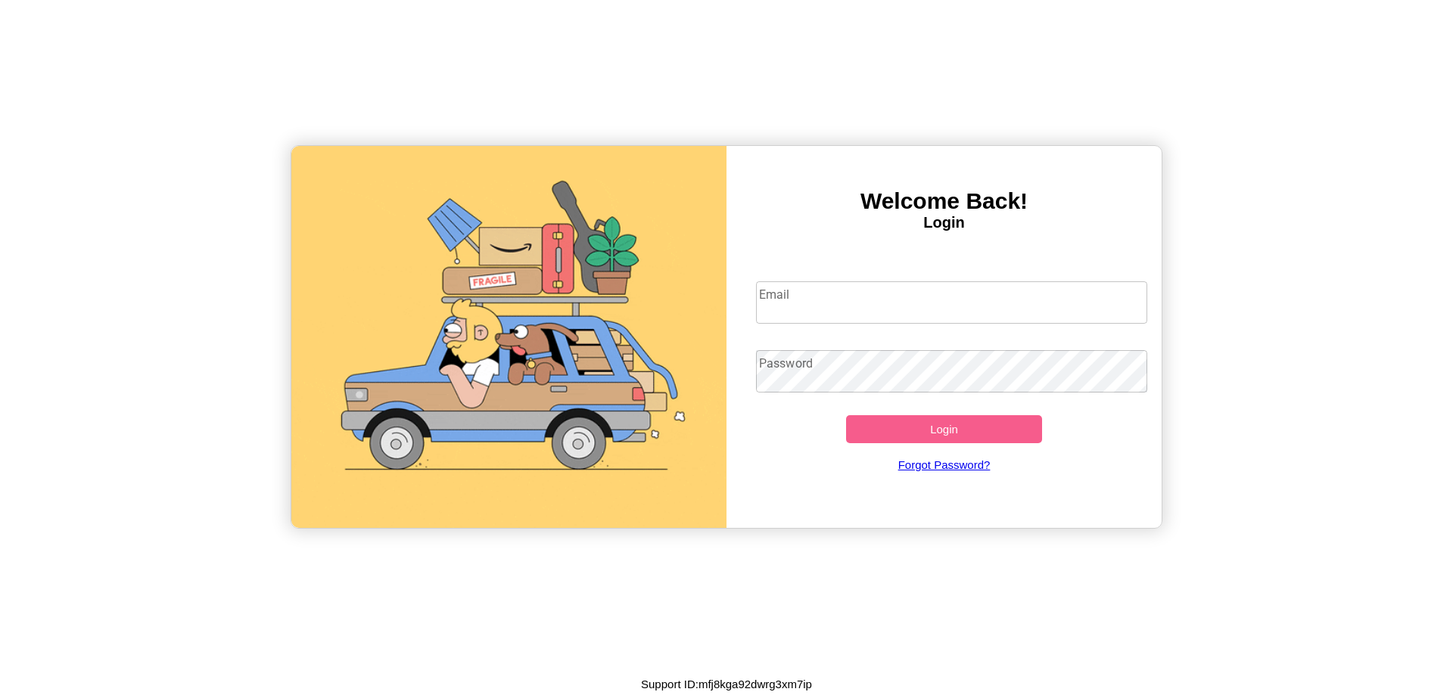 The image size is (1453, 695). Describe the element at coordinates (944, 201) in the screenshot. I see `h3: Welcome Back!` at that location.